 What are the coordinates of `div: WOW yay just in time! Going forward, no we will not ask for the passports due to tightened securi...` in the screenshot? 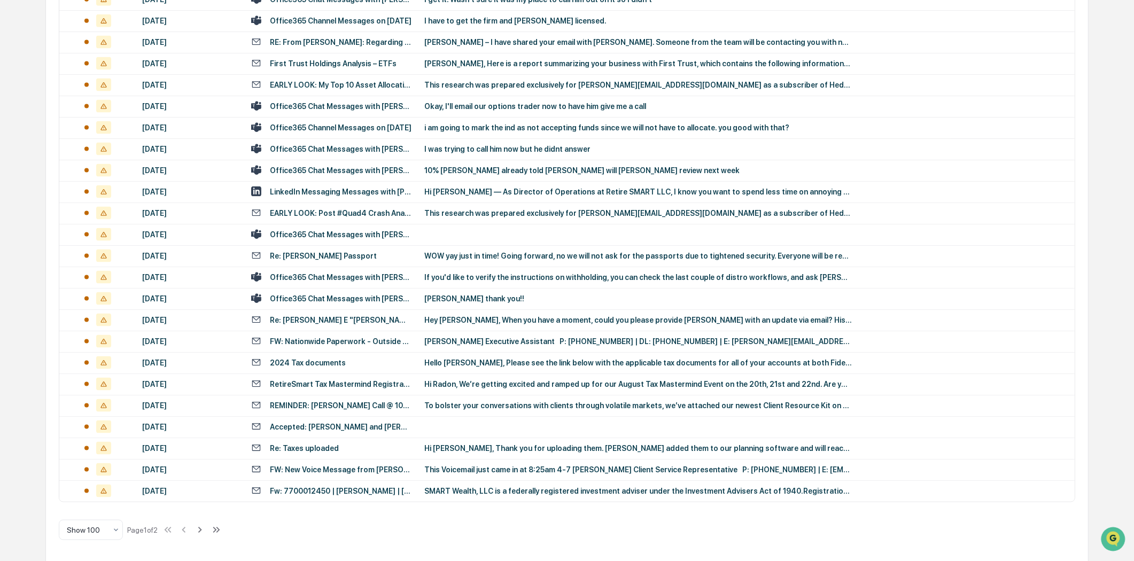 It's located at (638, 256).